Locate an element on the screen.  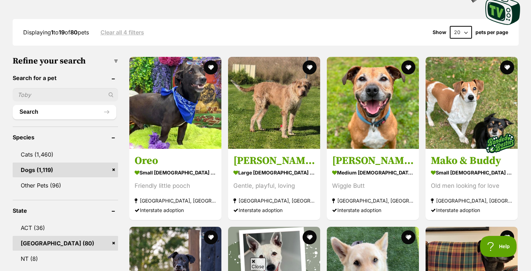
span: Close is located at coordinates (258, 264).